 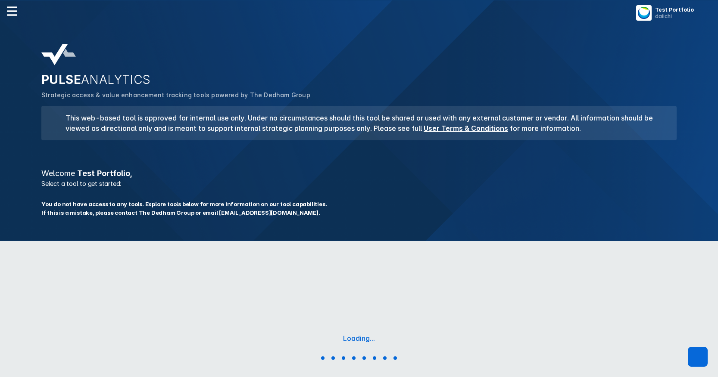 I want to click on img: menu button, so click(x=644, y=13).